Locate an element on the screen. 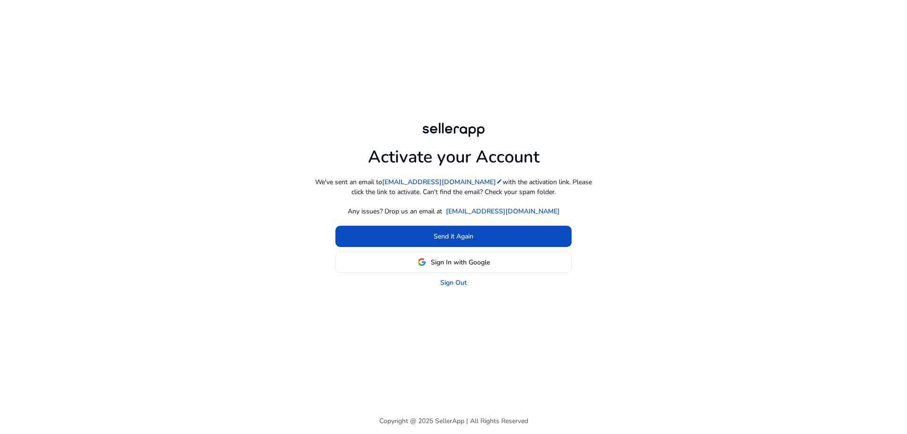 The image size is (907, 434). button: Sign In with Google is located at coordinates (454, 262).